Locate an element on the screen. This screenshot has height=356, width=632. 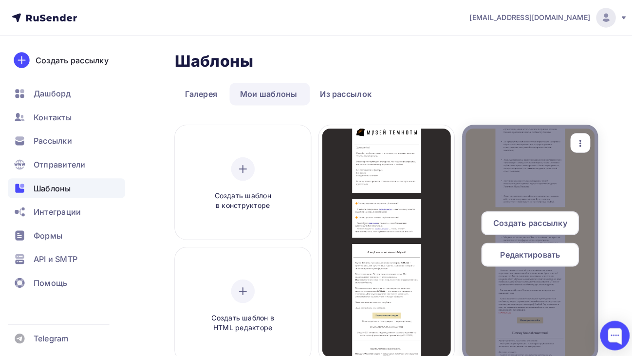
a: Мои шаблоны is located at coordinates (265, 93).